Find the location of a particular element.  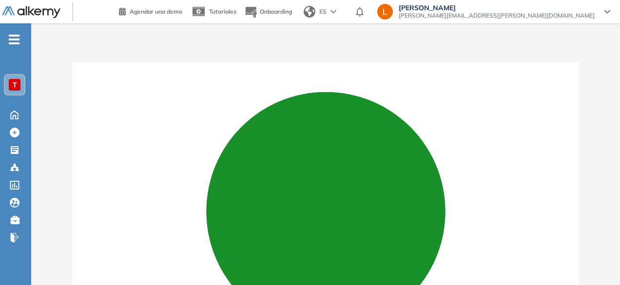

span: Onboarding is located at coordinates (276, 11).